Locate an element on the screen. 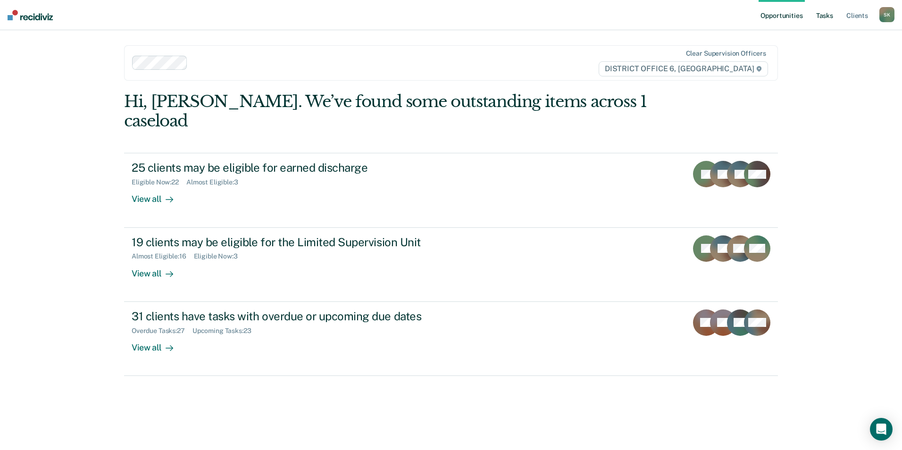 This screenshot has width=902, height=450. div: 25 clients may be eligible for earned discharge is located at coordinates (297, 168).